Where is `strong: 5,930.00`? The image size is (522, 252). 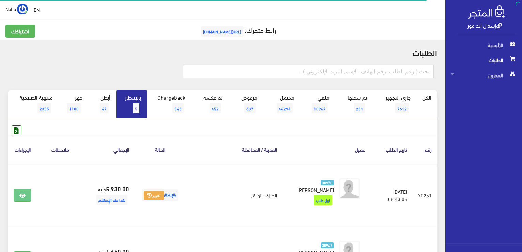 strong: 5,930.00 is located at coordinates (118, 188).